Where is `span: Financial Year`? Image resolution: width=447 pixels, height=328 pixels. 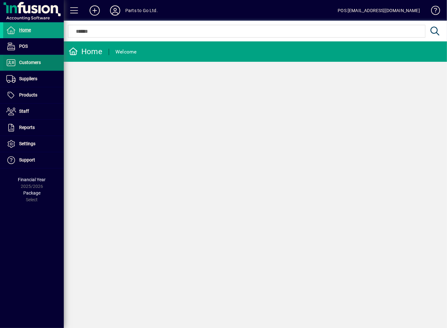 span: Financial Year is located at coordinates (32, 180).